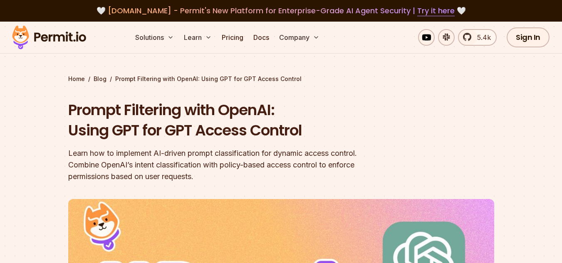  Describe the element at coordinates (477, 37) in the screenshot. I see `a: 5.4k` at that location.